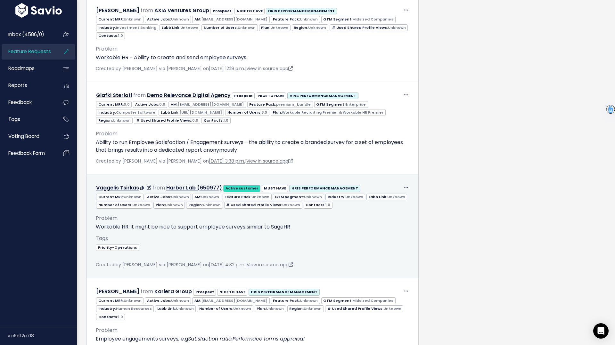  I want to click on span: Computer Software, so click(135, 112).